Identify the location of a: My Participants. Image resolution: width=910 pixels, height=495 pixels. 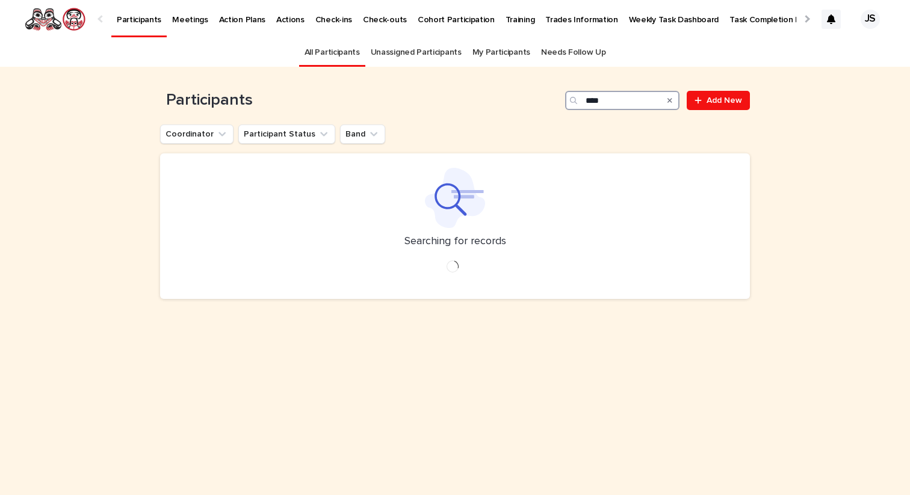
(501, 52).